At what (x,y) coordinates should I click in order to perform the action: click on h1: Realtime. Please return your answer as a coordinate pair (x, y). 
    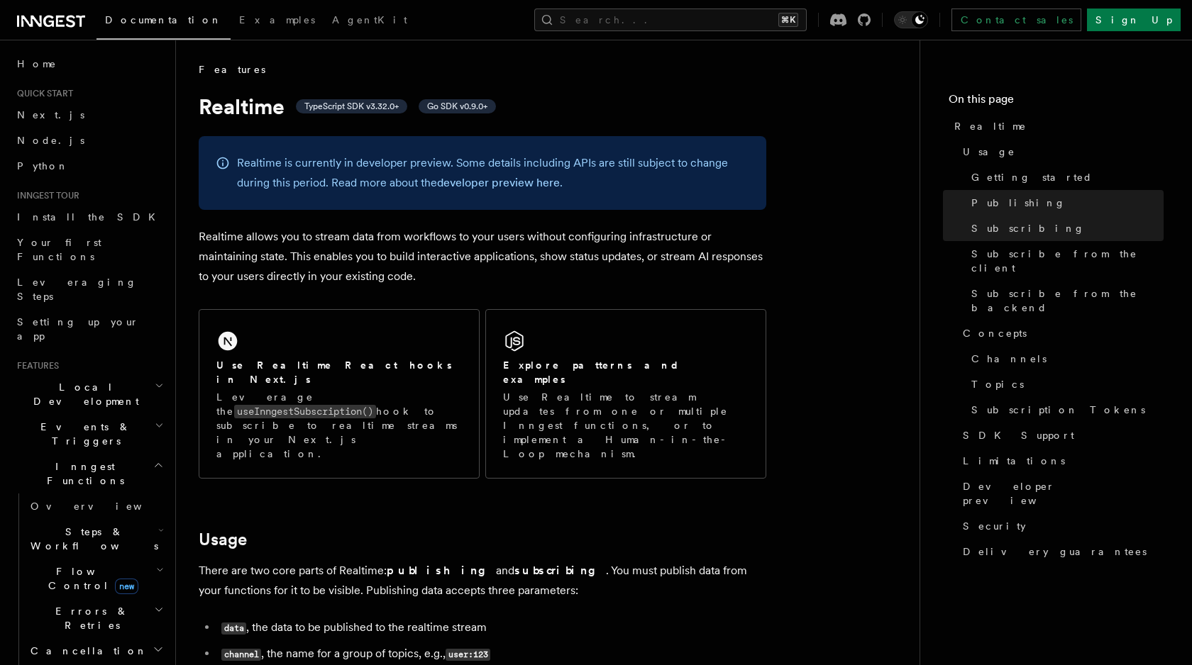
    Looking at the image, I should click on (482, 106).